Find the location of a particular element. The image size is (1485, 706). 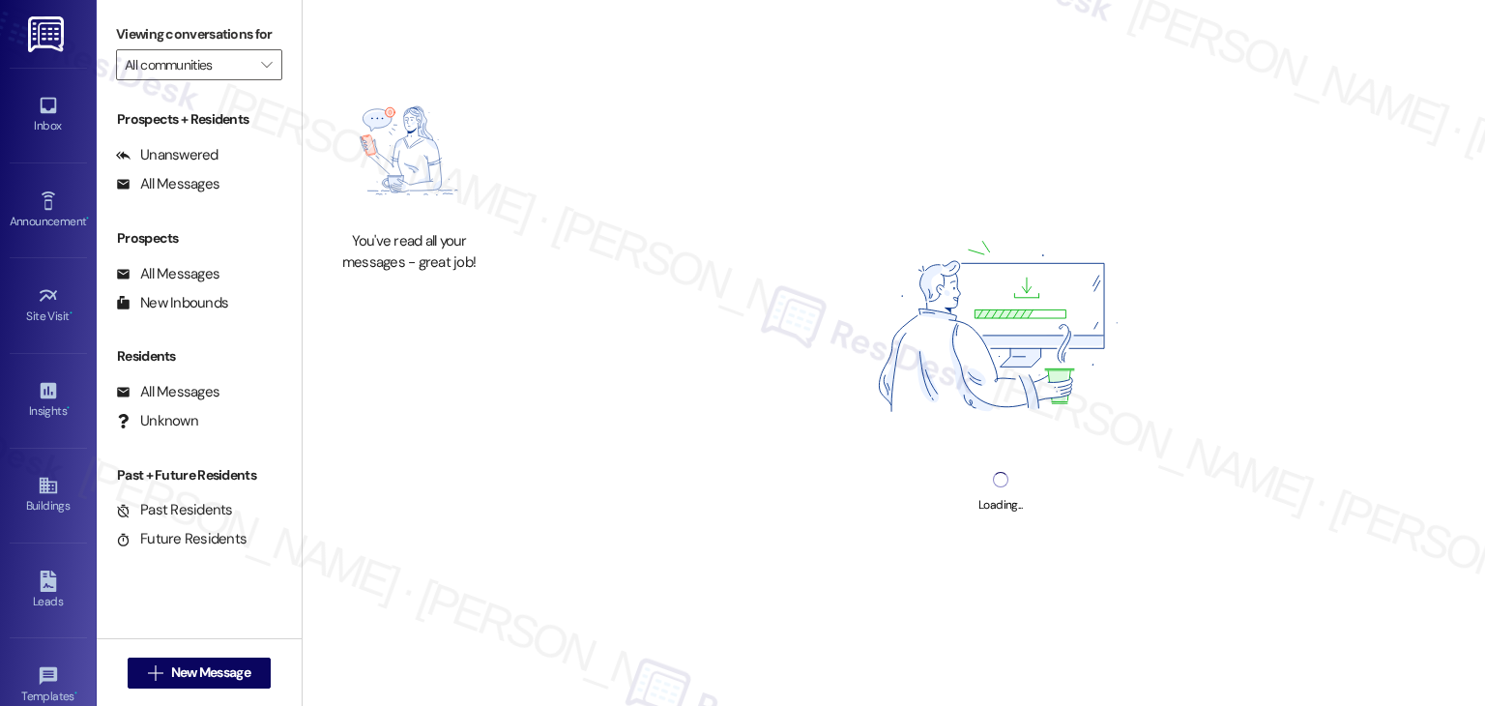

div: Residents is located at coordinates (199, 356).